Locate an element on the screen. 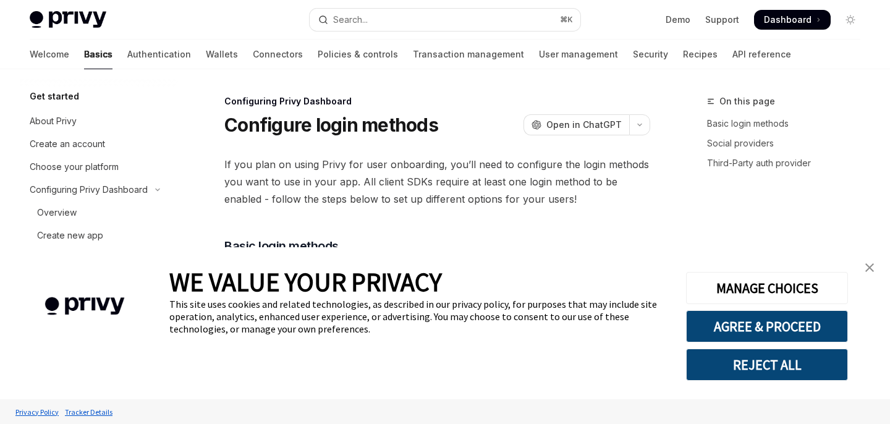  a: Recipes is located at coordinates (700, 54).